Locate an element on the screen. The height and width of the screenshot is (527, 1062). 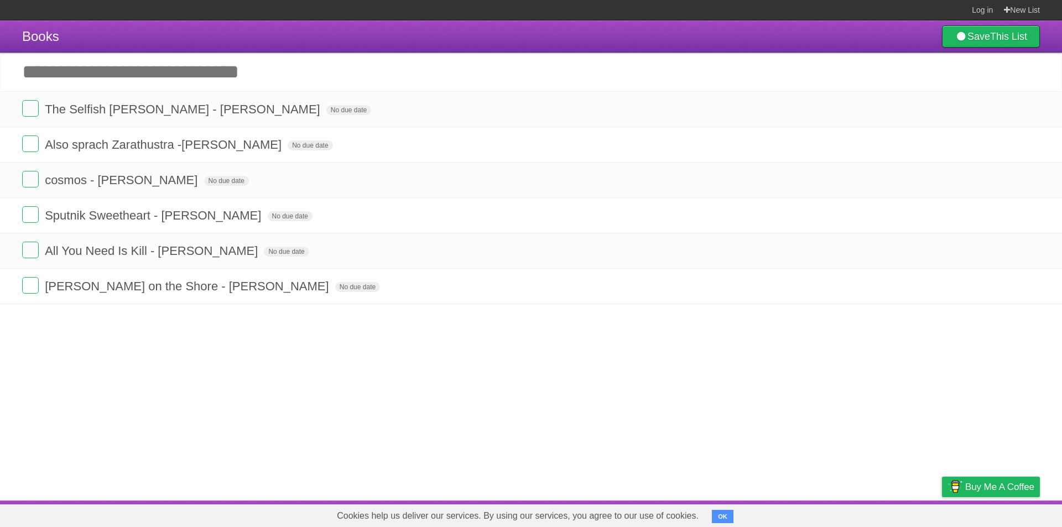
a: Privacy is located at coordinates (942, 514).